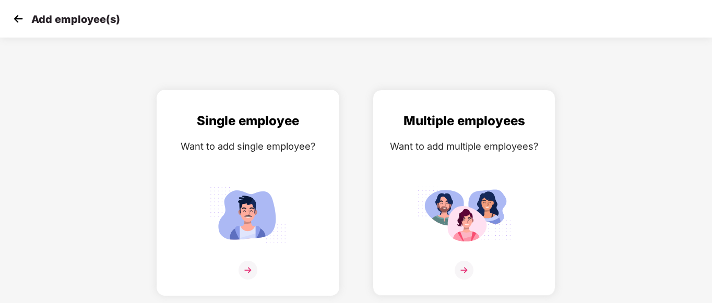 The image size is (712, 303). What do you see at coordinates (248, 121) in the screenshot?
I see `div: Single employee` at bounding box center [248, 121].